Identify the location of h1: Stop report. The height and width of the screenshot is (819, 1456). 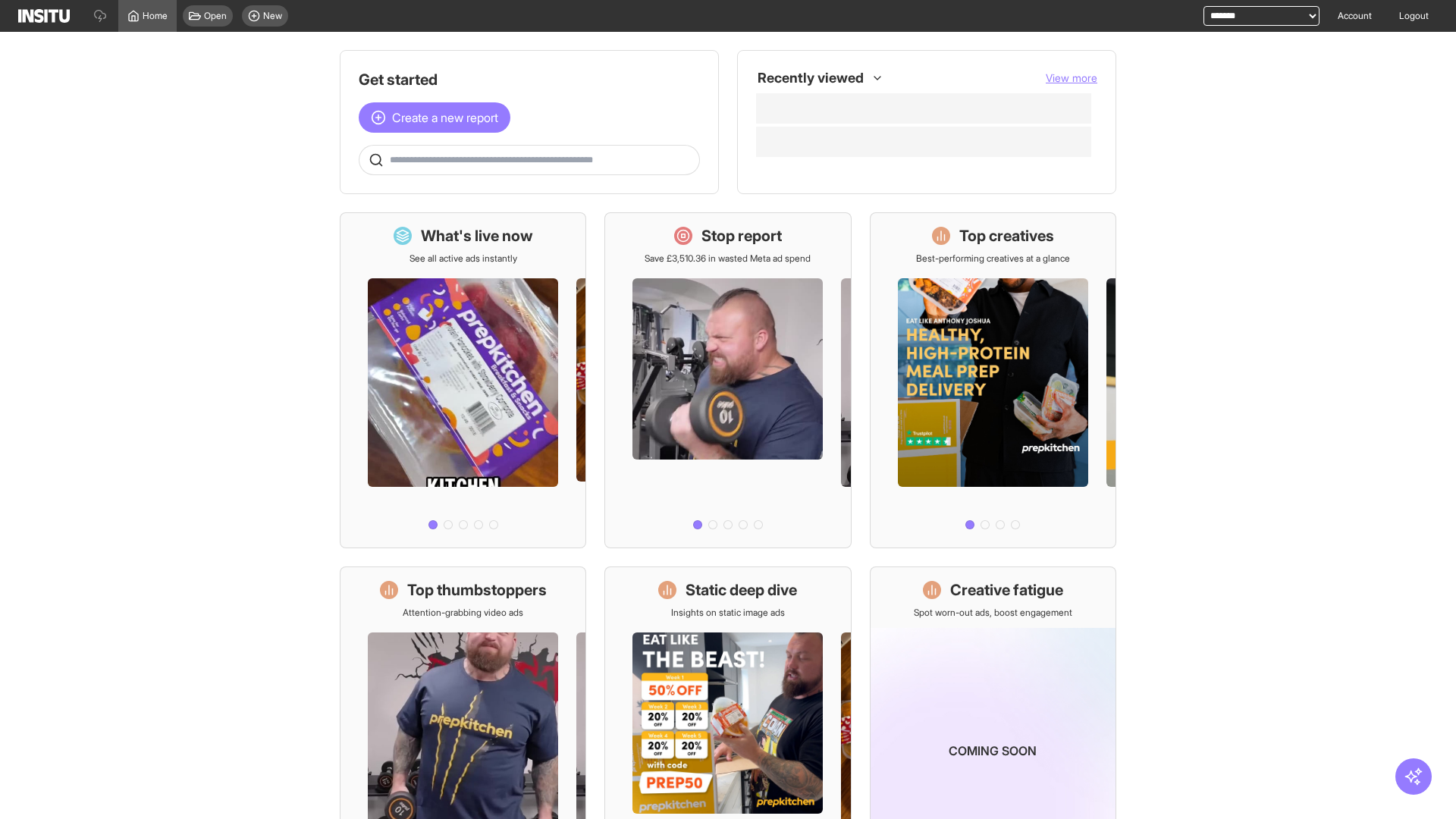
(742, 236).